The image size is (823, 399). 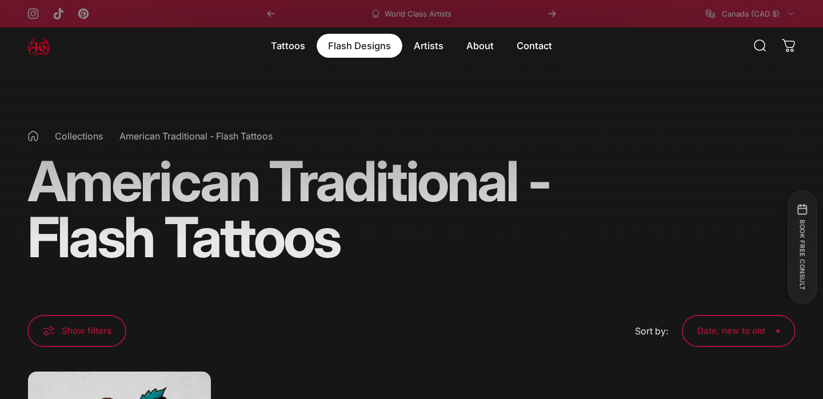 What do you see at coordinates (534, 46) in the screenshot?
I see `a: Contact` at bounding box center [534, 46].